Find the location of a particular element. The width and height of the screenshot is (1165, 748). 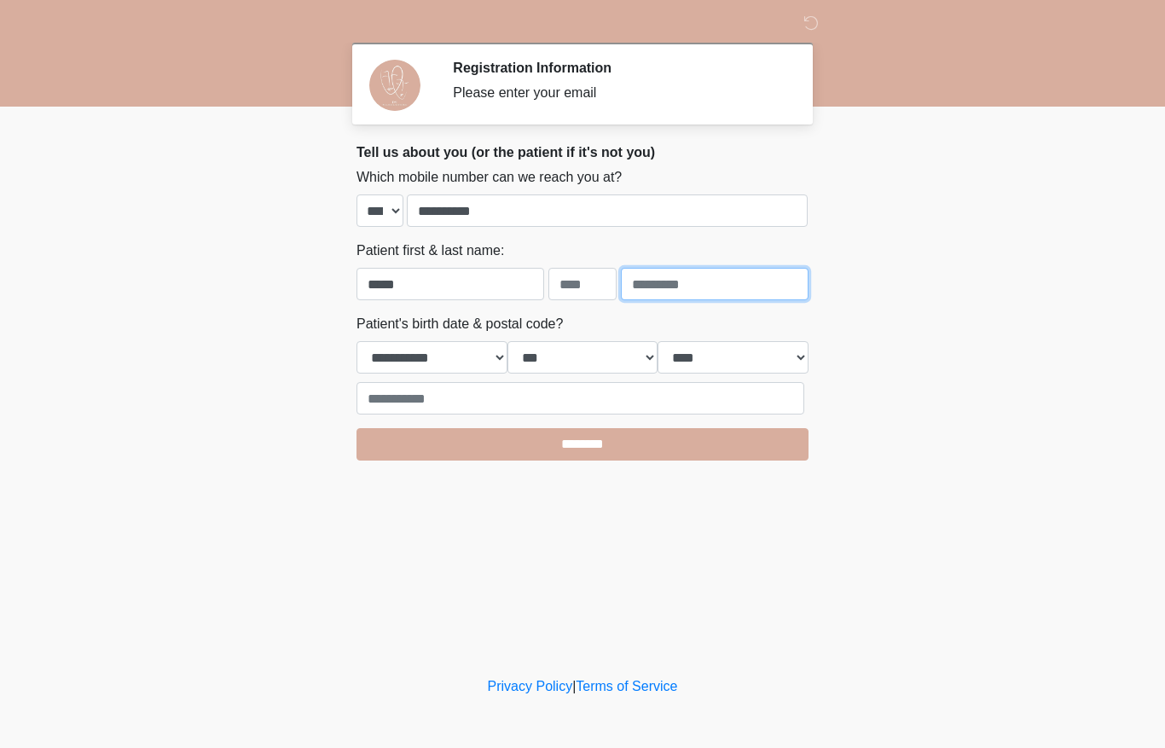

img: DM Wellness & Aesthetics Logo is located at coordinates (350, 23).